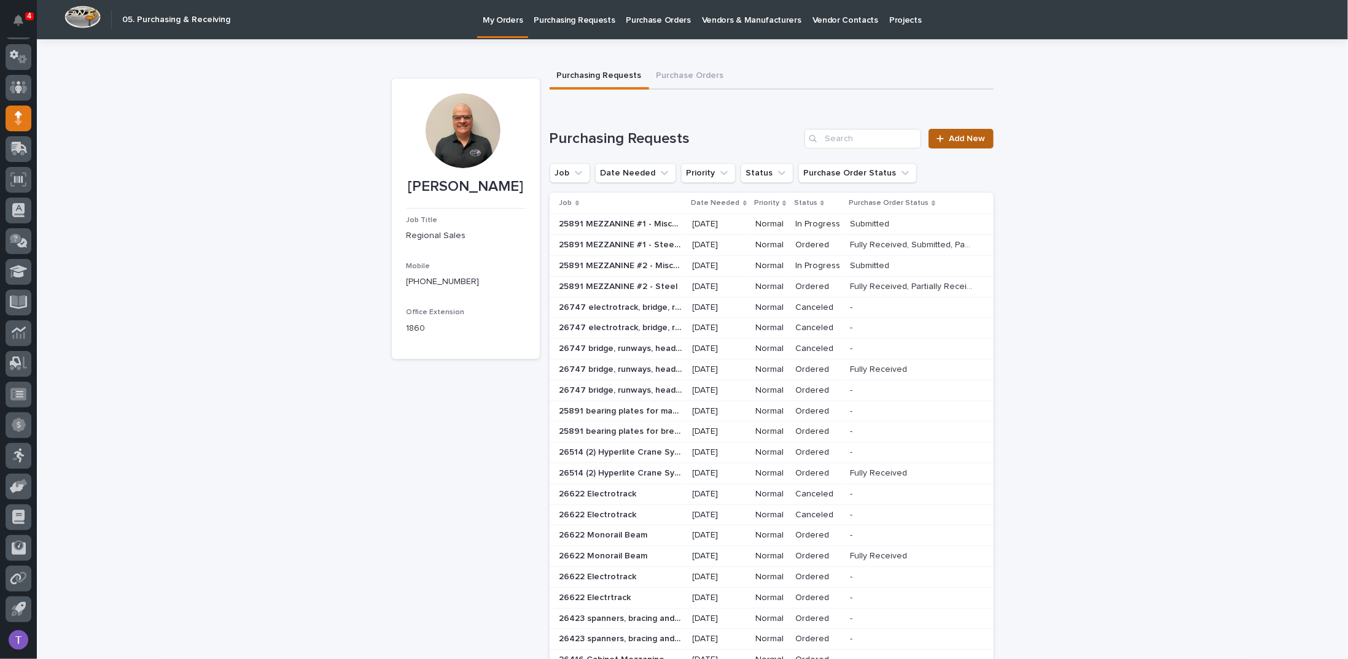  I want to click on p: Date Needed, so click(715, 203).